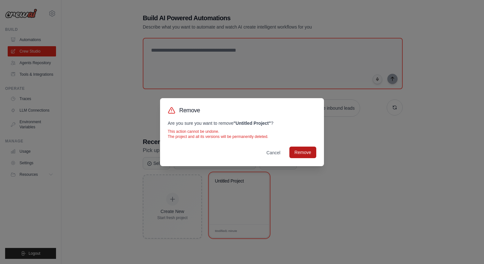  I want to click on p: The project and all its versions will be permanently deleted., so click(242, 136).